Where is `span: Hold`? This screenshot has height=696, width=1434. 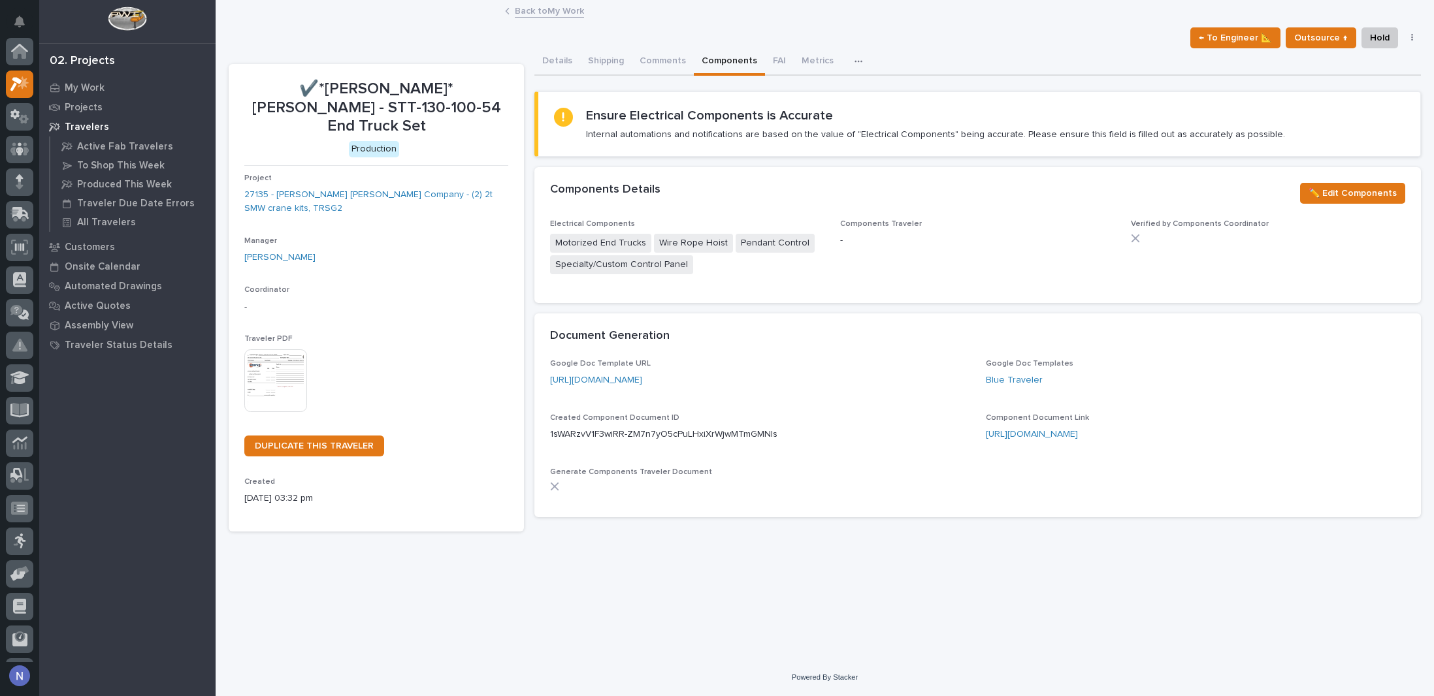 span: Hold is located at coordinates (1379, 38).